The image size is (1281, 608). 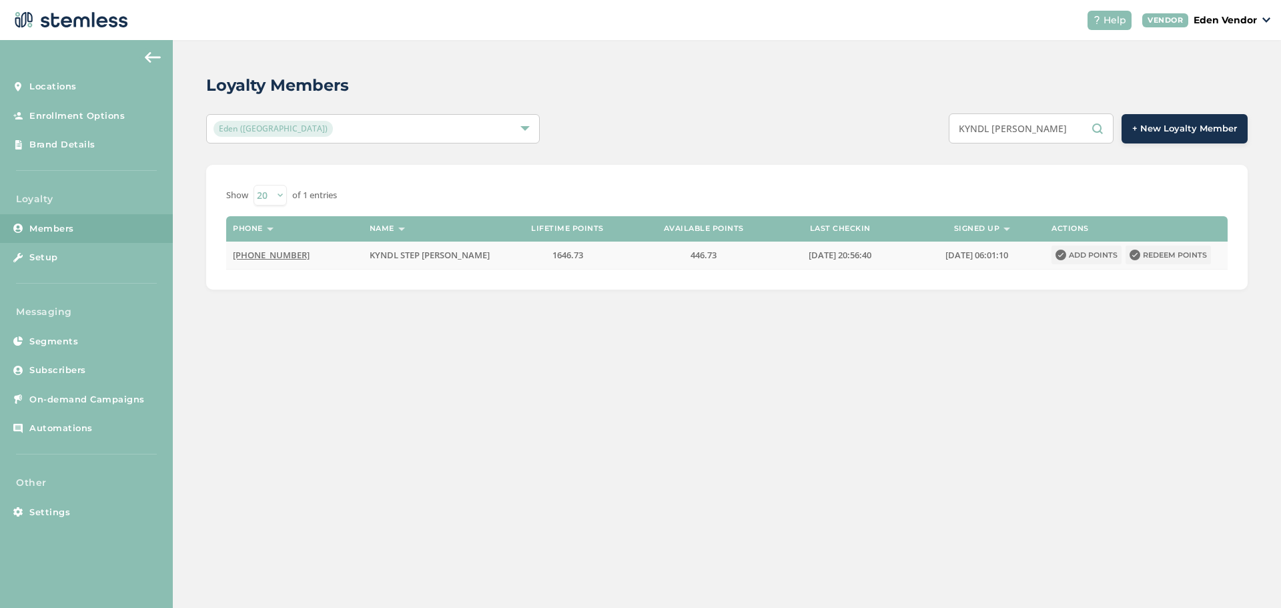 I want to click on button: Add points, so click(x=1086, y=255).